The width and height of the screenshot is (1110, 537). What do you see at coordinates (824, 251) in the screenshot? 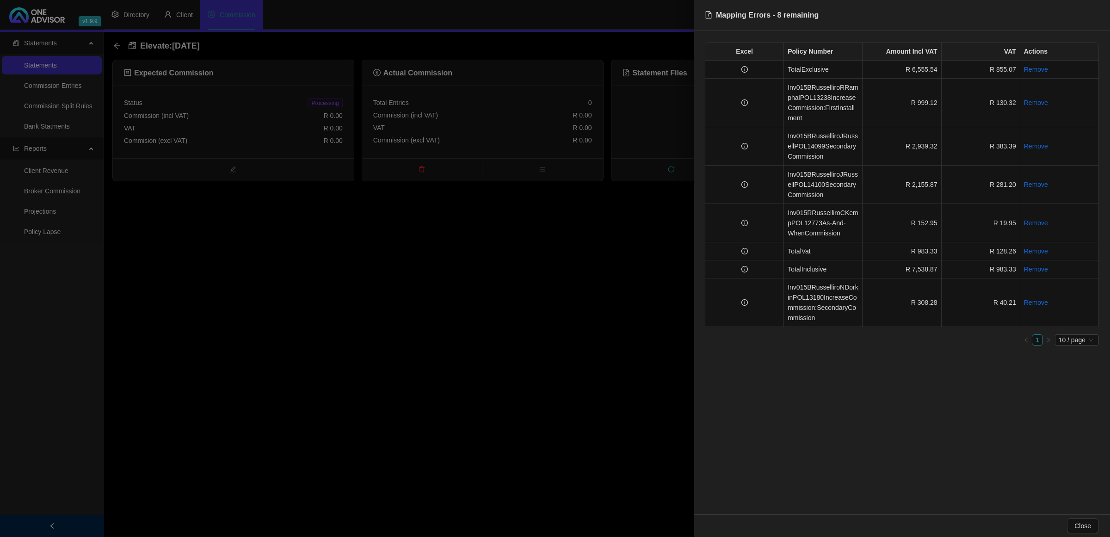
I see `td: TotalVat` at bounding box center [824, 251].